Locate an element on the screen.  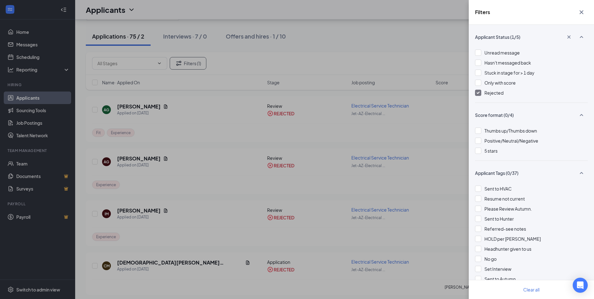
span: Only with score is located at coordinates (500, 83).